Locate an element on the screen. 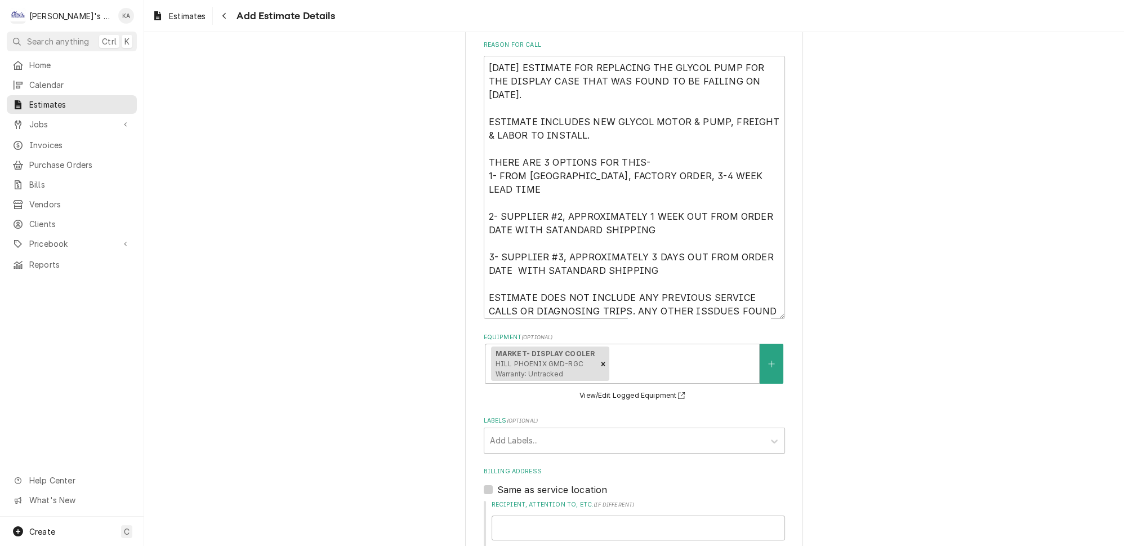 The width and height of the screenshot is (1124, 546). span: K is located at coordinates (127, 41).